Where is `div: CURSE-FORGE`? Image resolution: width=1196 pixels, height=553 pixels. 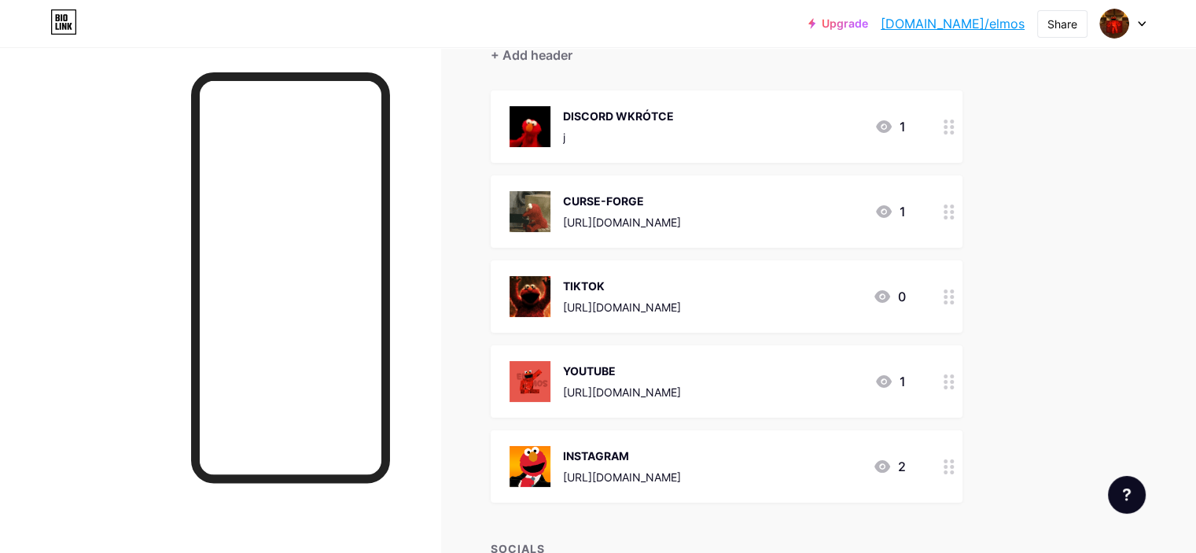
div: CURSE-FORGE is located at coordinates (622, 200).